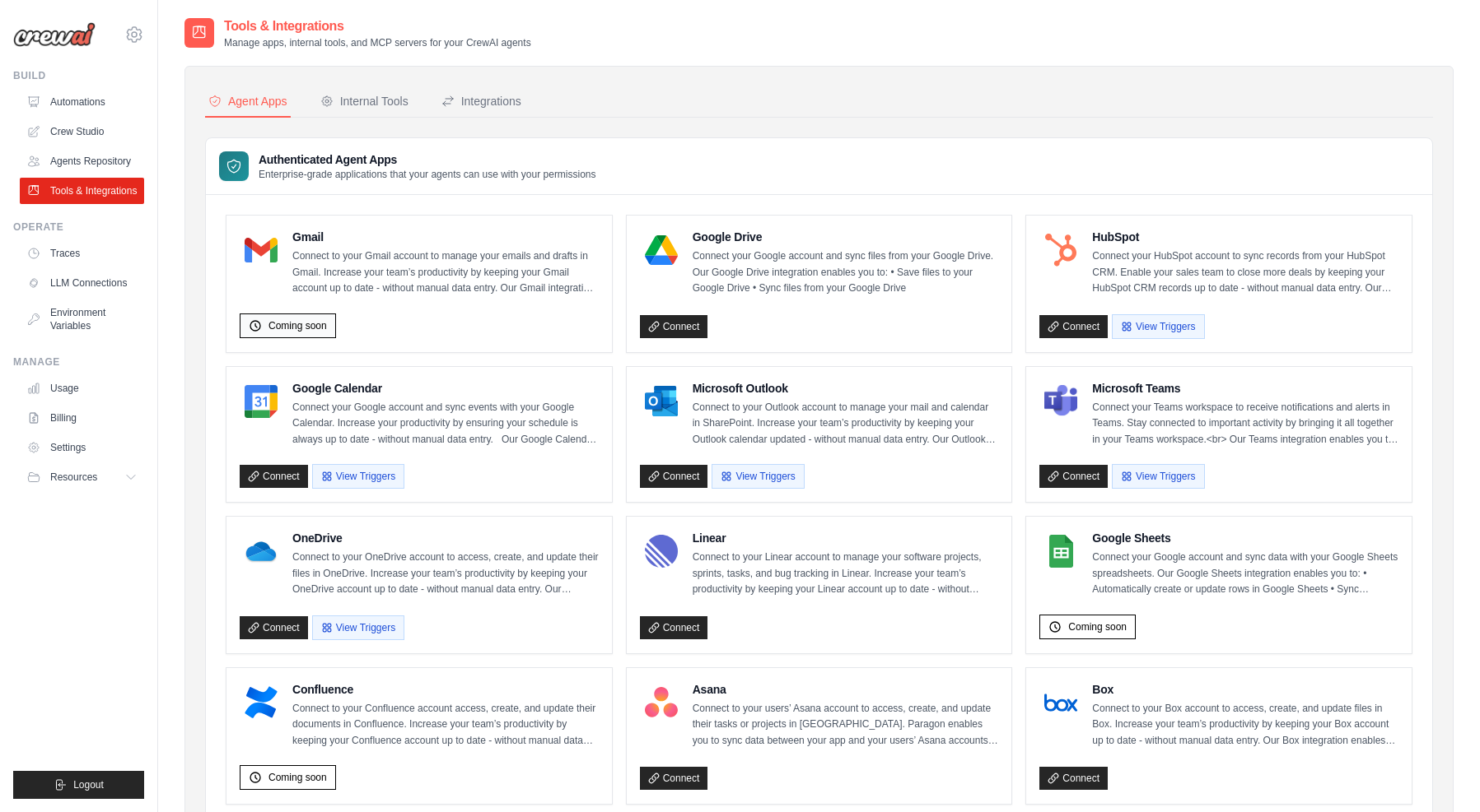 This screenshot has height=812, width=1480. What do you see at coordinates (1061, 703) in the screenshot?
I see `img: Box Logo` at bounding box center [1061, 703].